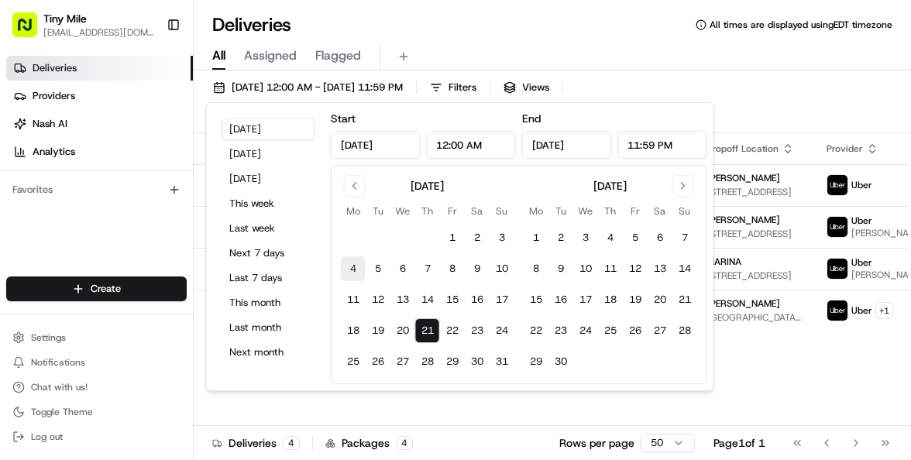  I want to click on button: 13, so click(660, 269).